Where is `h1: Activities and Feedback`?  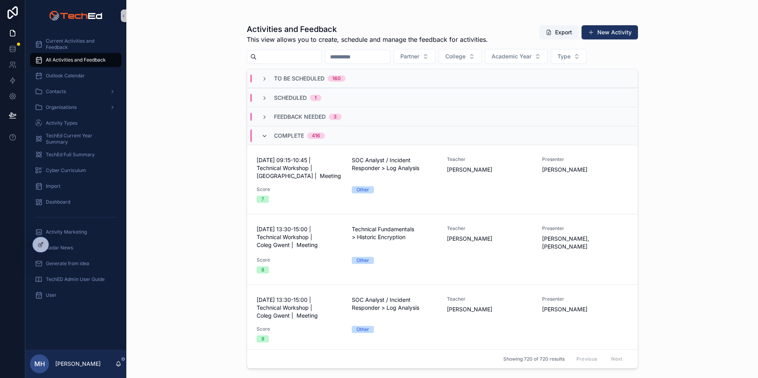 h1: Activities and Feedback is located at coordinates (367, 29).